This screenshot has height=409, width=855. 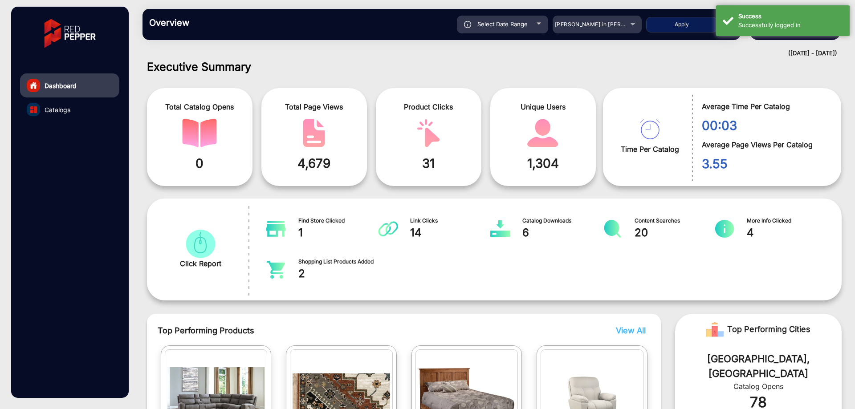 What do you see at coordinates (765, 145) in the screenshot?
I see `span: Average Page Views Per Catalog` at bounding box center [765, 145].